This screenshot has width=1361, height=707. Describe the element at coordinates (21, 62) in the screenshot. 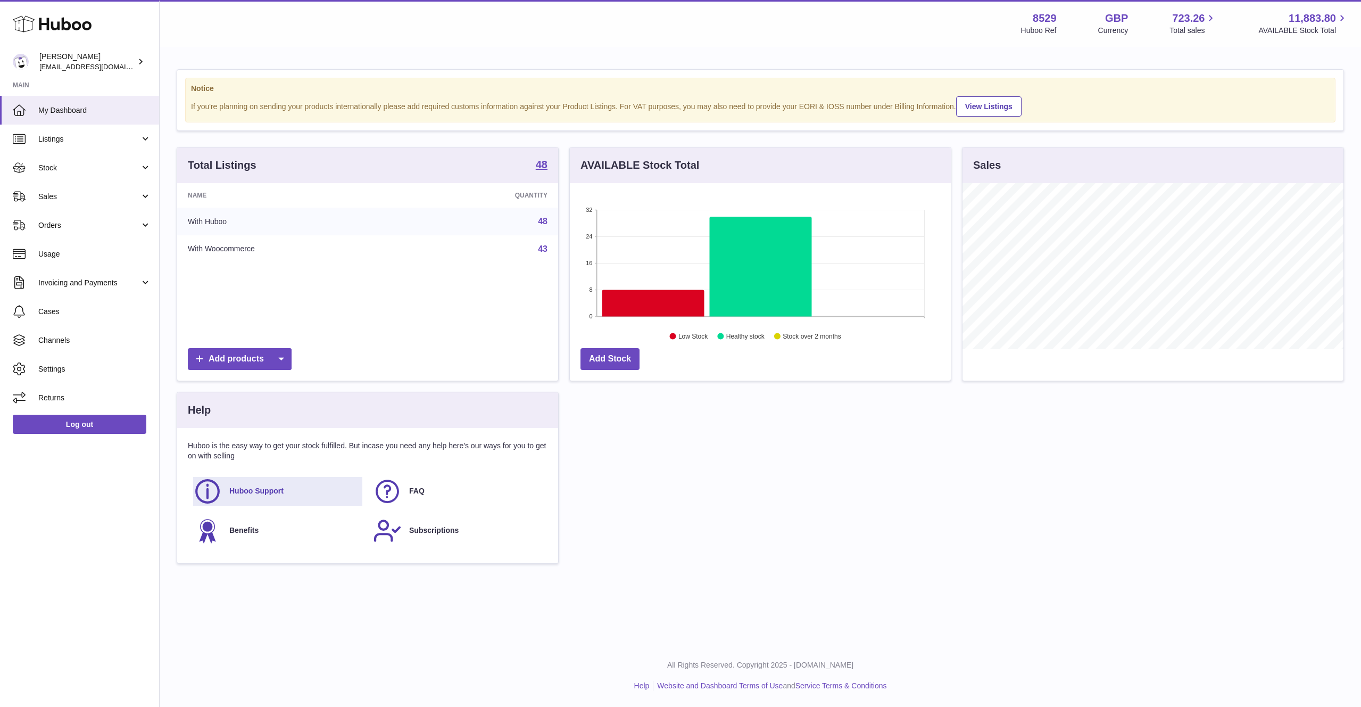

I see `img: admin@redgrass.ch` at that location.